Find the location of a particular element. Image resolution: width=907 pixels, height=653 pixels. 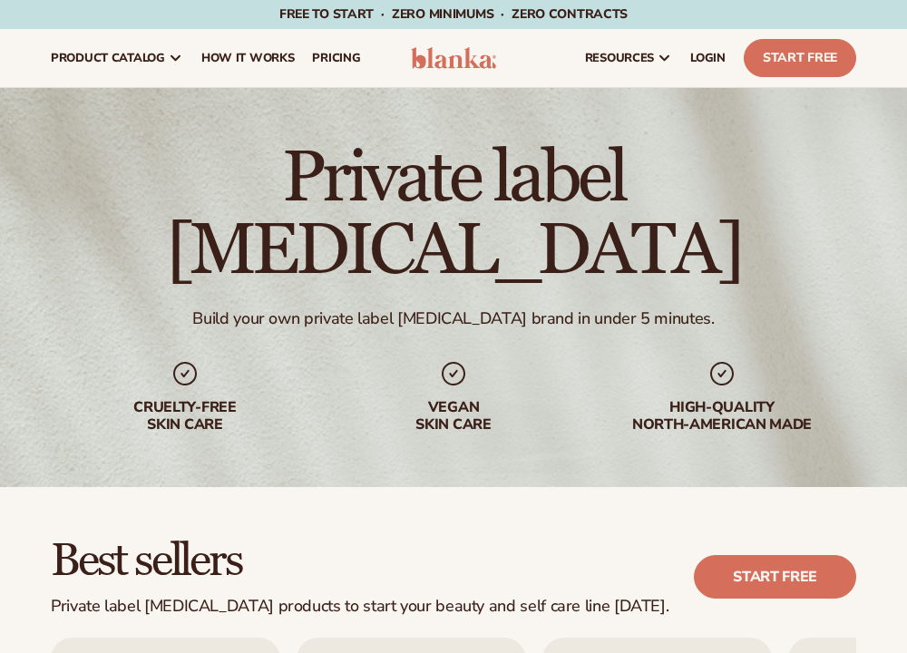

img: logo is located at coordinates (453, 58).